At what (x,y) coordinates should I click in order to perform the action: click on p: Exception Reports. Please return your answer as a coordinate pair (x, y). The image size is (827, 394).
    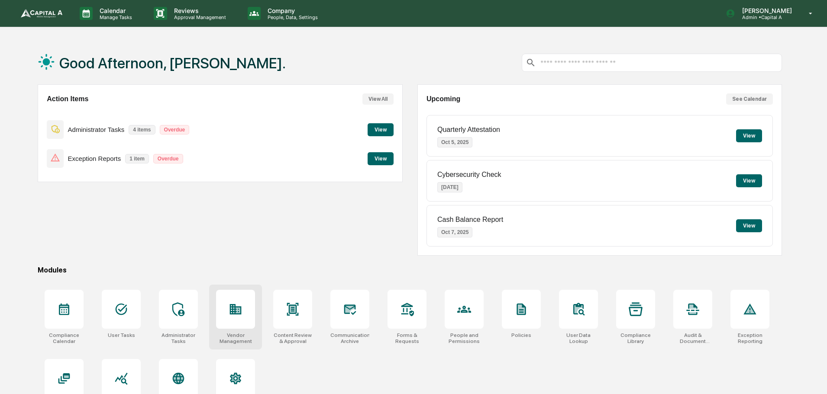
    Looking at the image, I should click on (94, 158).